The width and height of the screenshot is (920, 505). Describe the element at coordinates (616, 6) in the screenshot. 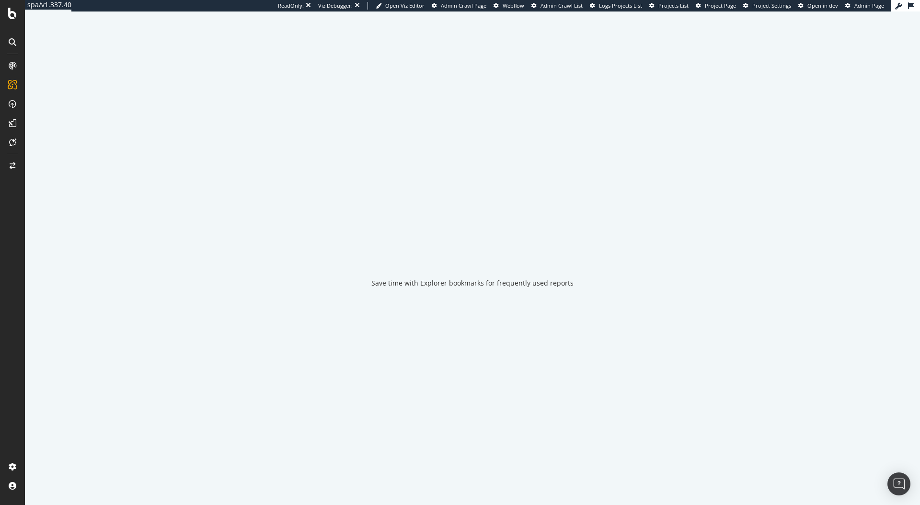

I see `a: Logs Projects List` at that location.